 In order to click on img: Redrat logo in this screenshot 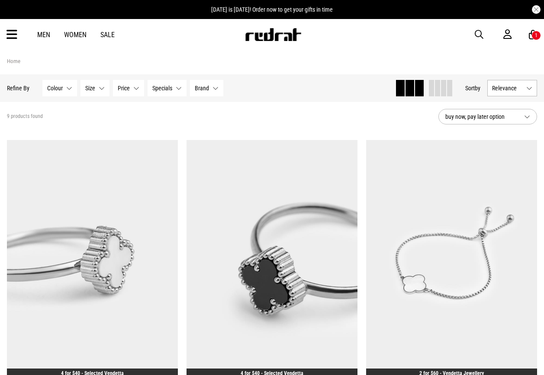, I will do `click(273, 35)`.